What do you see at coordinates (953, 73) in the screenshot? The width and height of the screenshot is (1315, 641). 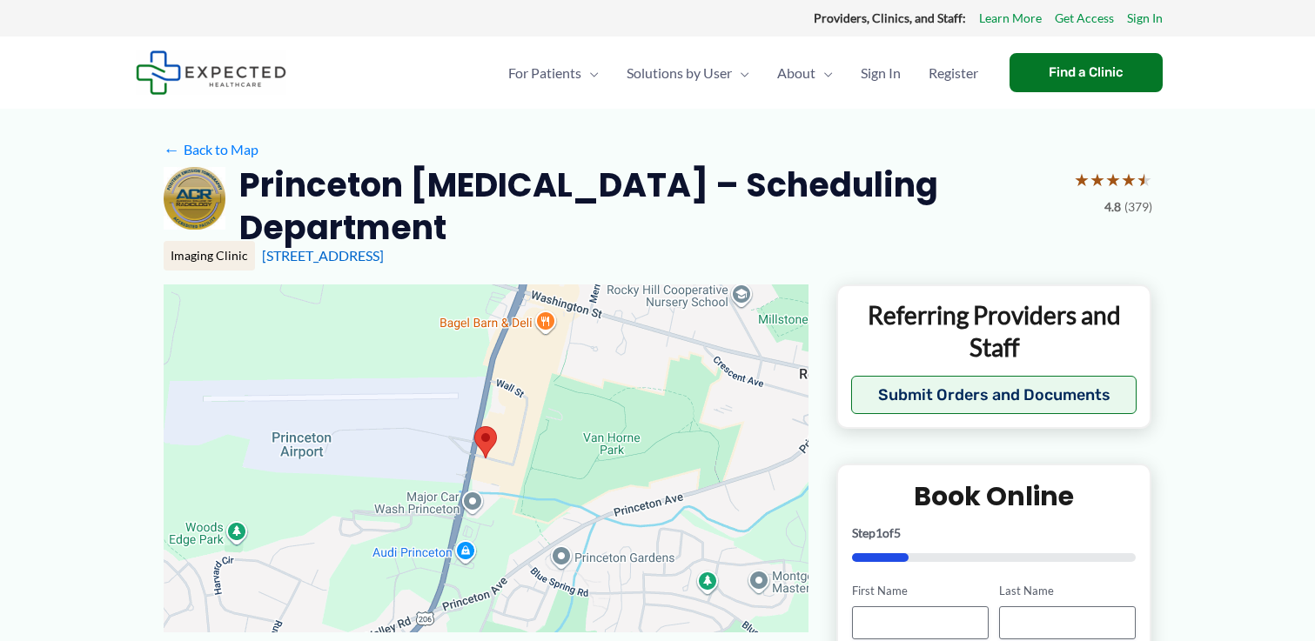 I see `span: Register` at bounding box center [953, 73].